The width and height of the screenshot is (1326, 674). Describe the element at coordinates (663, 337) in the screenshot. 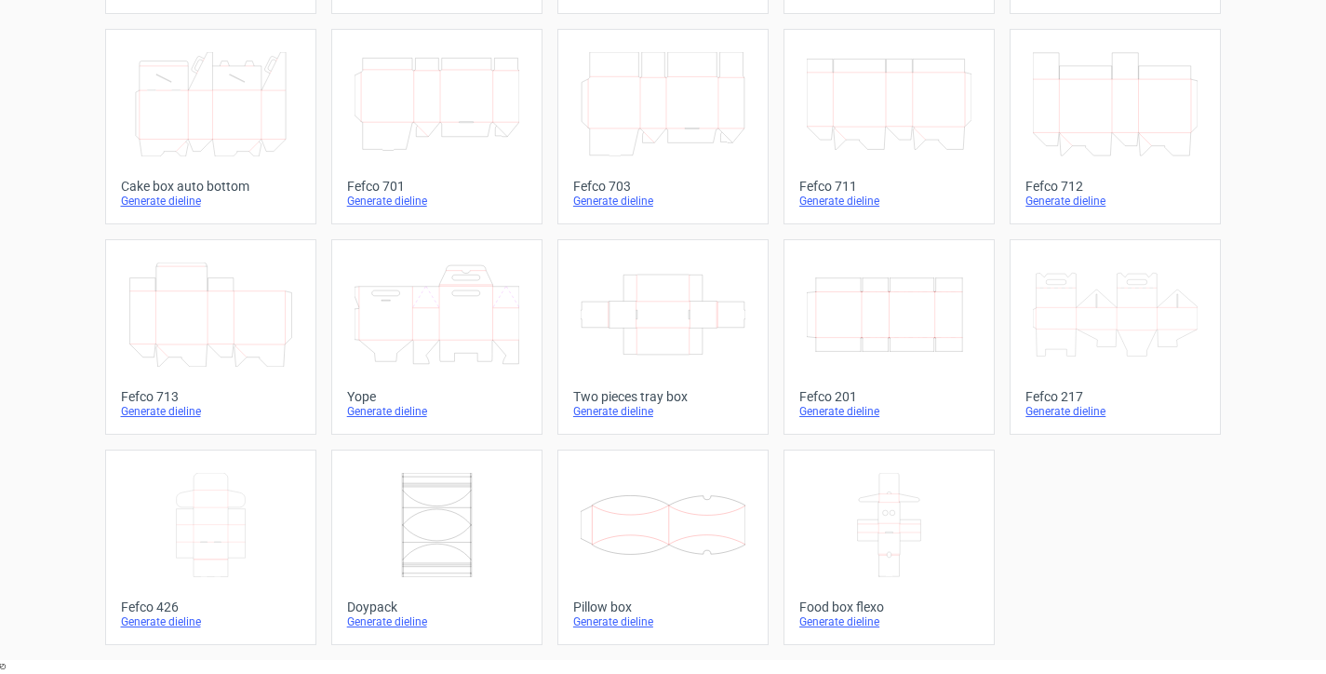

I see `a: Two pieces tray boxGenerate dieline` at that location.